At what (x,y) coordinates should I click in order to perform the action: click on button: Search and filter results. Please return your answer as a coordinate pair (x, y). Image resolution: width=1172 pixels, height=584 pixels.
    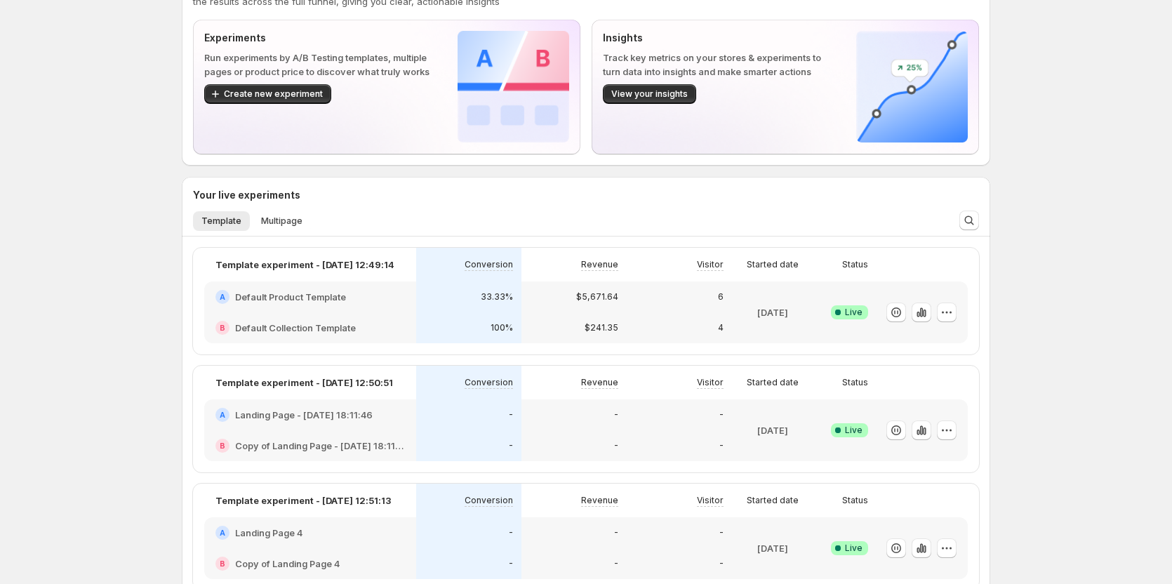
    Looking at the image, I should click on (970, 220).